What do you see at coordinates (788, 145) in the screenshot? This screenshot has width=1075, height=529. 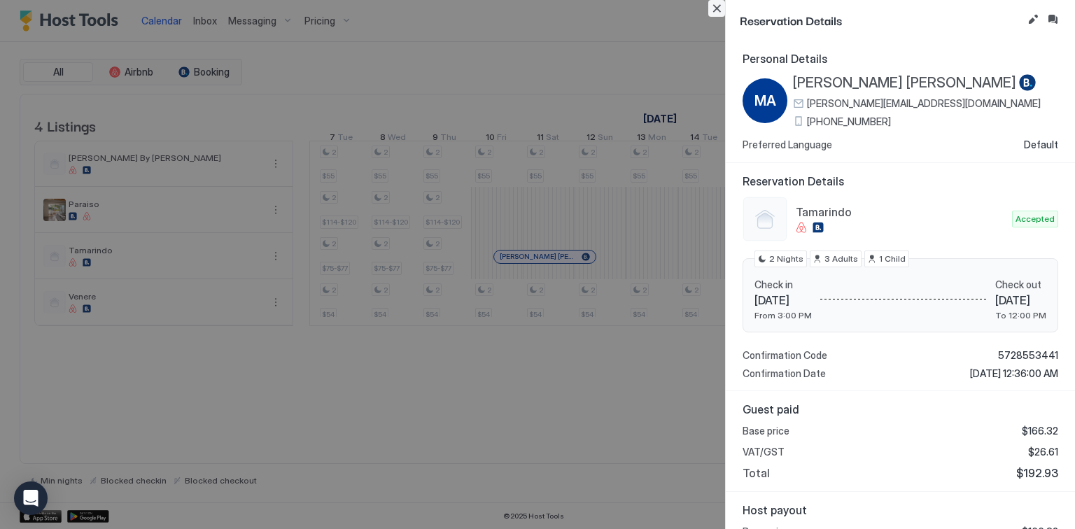 I see `span: Preferred Language` at bounding box center [788, 145].